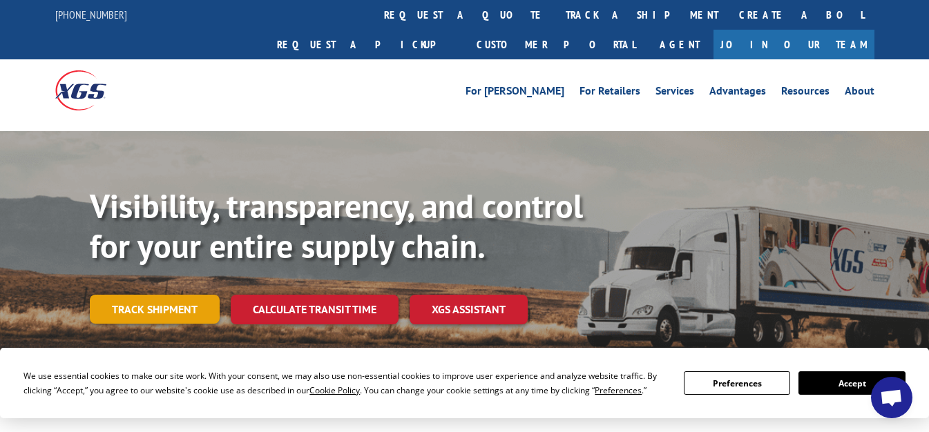  Describe the element at coordinates (336, 226) in the screenshot. I see `b: Visibility, transparency, and control for your entire supply chain.` at that location.